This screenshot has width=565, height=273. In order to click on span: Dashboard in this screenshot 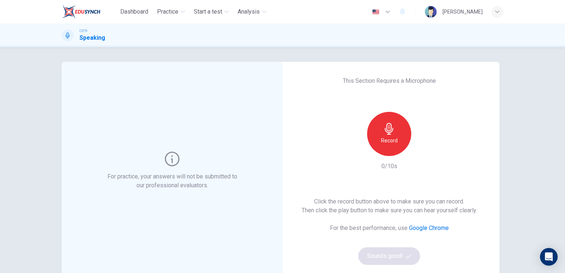, I will do `click(134, 12)`.